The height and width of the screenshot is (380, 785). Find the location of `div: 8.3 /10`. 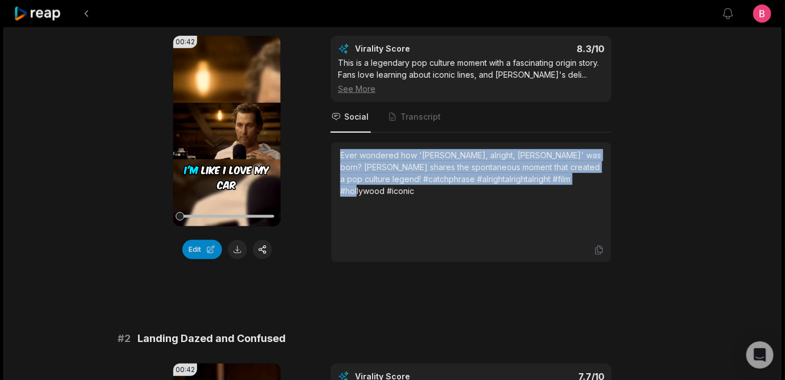

div: 8.3 /10 is located at coordinates (543, 49).